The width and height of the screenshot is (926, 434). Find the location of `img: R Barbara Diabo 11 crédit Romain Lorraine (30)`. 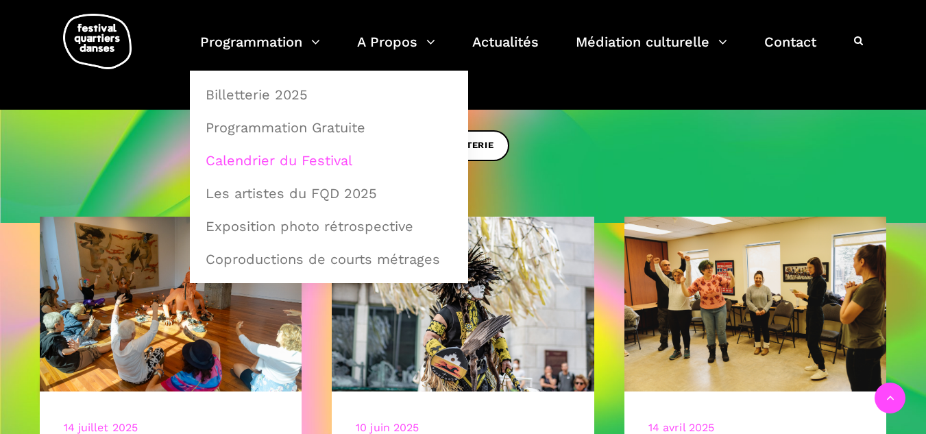

img: R Barbara Diabo 11 crédit Romain Lorraine (30) is located at coordinates (463, 304).